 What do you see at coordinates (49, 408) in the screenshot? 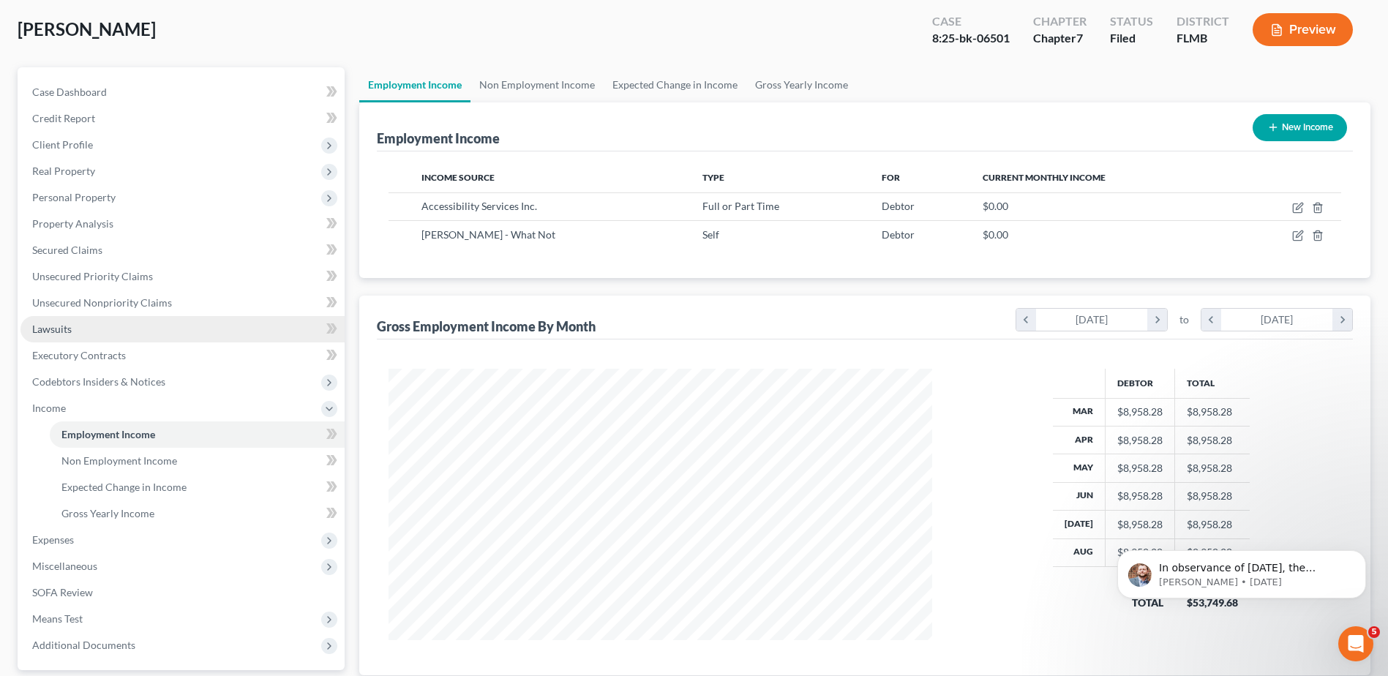
I see `span: Income` at bounding box center [49, 408].